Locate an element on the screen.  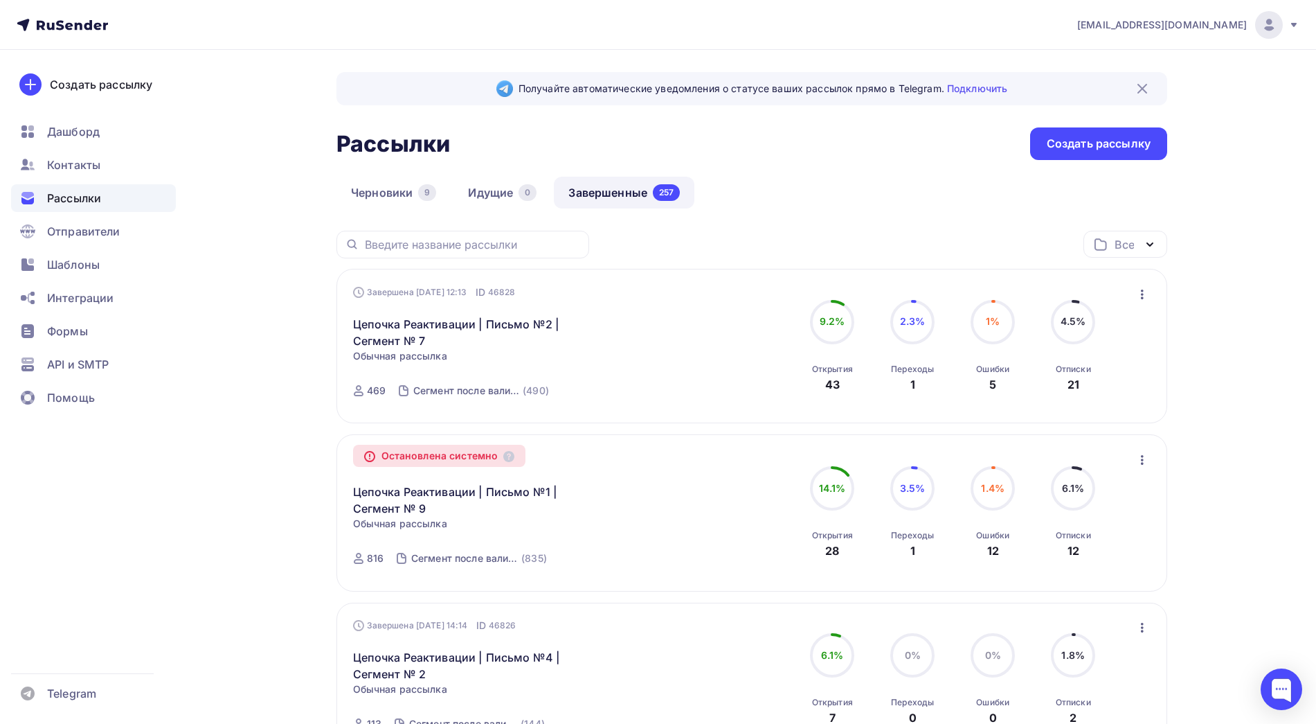
div: Остановлена системно is located at coordinates (440, 456).